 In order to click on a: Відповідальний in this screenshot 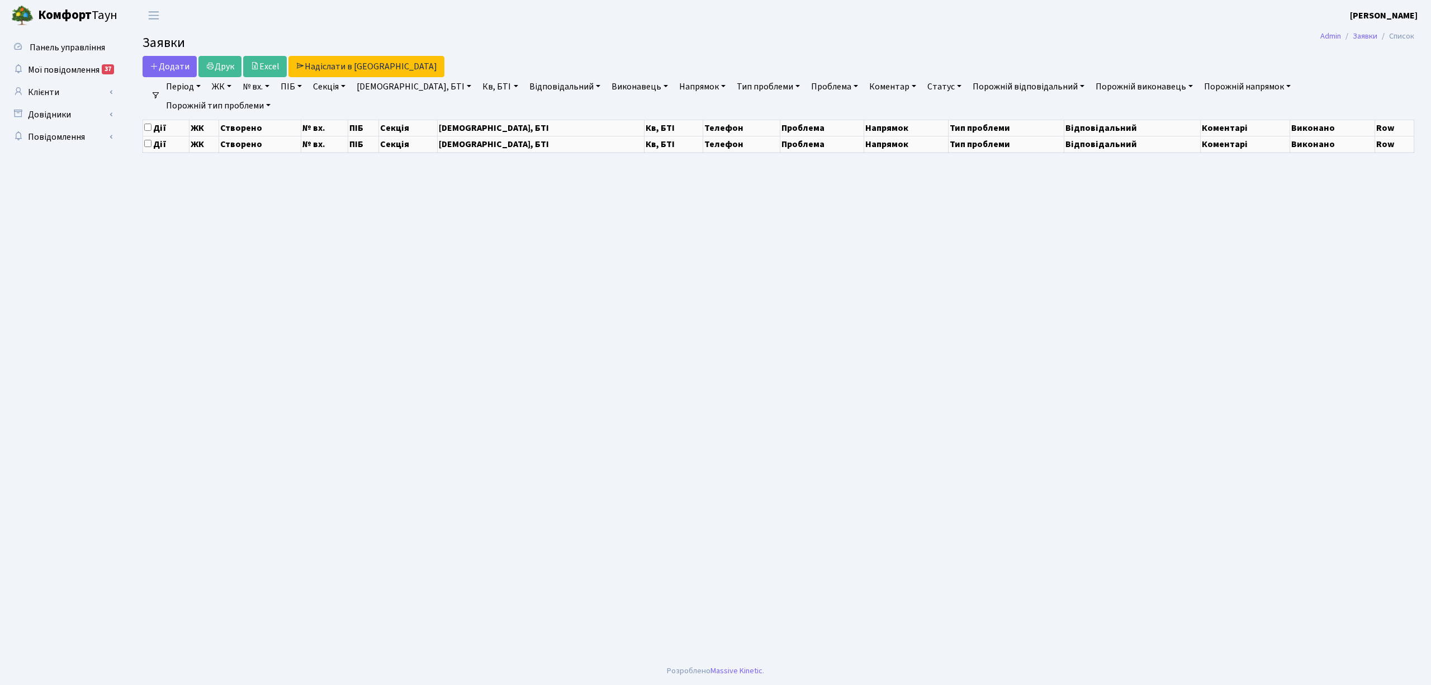, I will do `click(564, 87)`.